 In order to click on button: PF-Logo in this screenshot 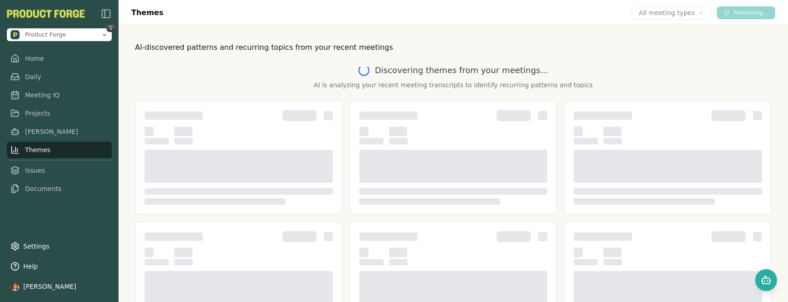, I will do `click(46, 14)`.